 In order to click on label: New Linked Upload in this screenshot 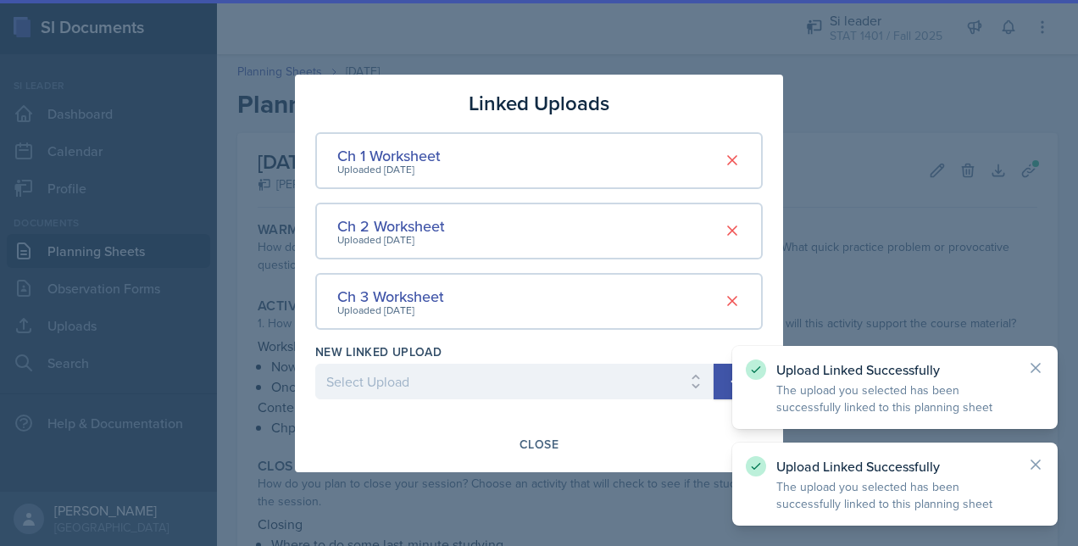, I will do `click(378, 352)`.